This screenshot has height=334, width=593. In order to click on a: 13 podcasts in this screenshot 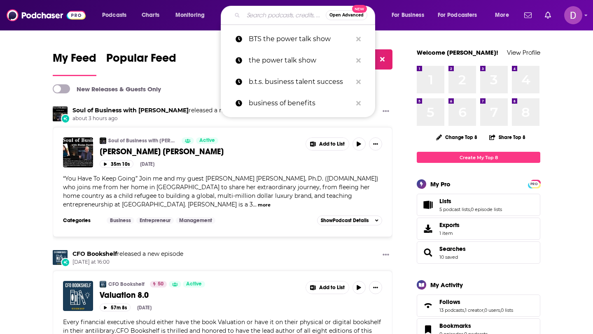, I will do `click(452, 310)`.